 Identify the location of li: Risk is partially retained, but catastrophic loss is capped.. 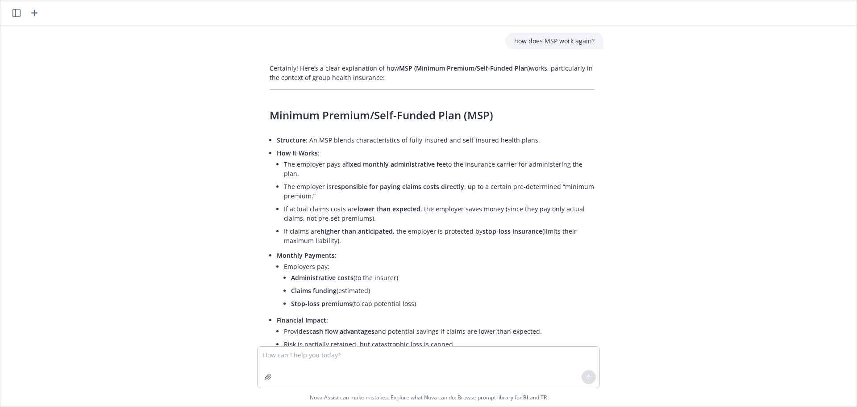
(439, 344).